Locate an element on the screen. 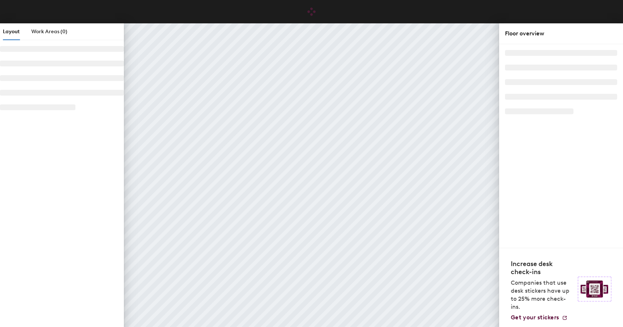  span: Work Areas (0) is located at coordinates (49, 31).